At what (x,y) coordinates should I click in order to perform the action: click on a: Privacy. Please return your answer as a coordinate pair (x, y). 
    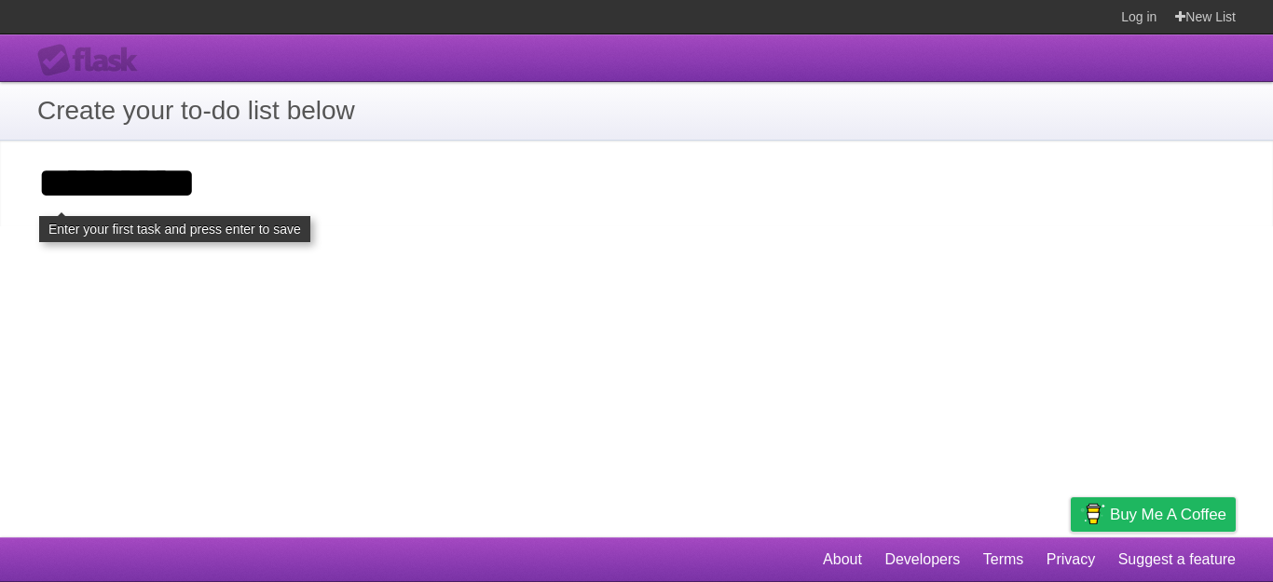
    Looking at the image, I should click on (1071, 560).